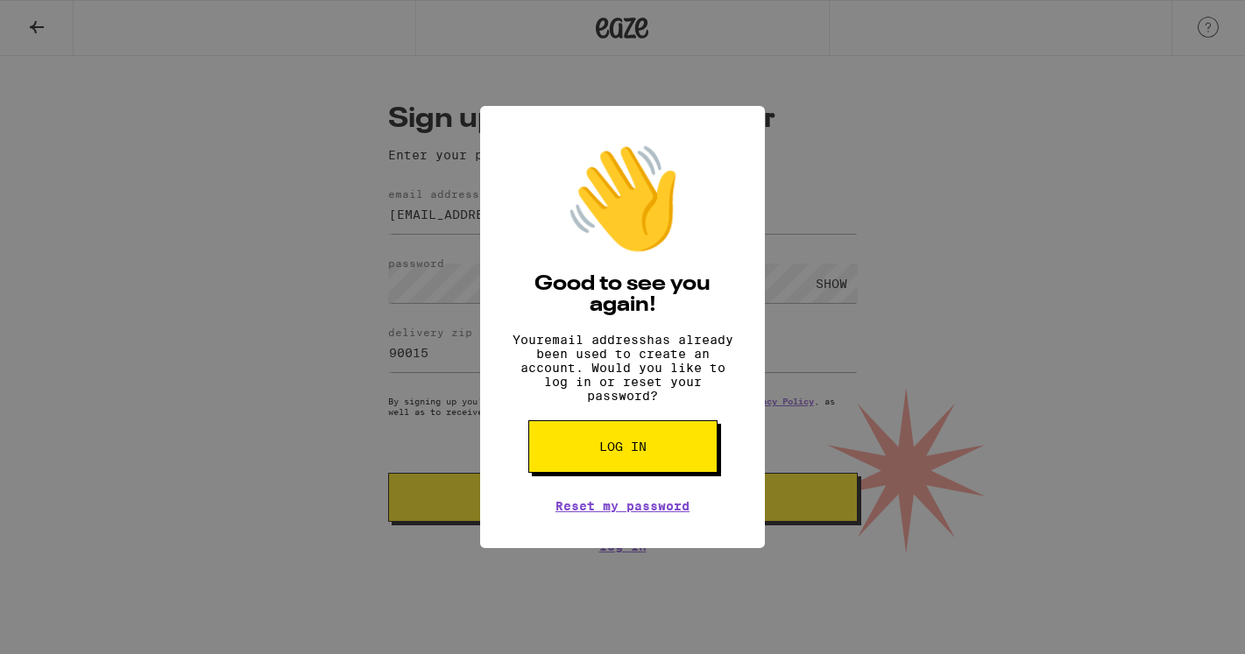 Image resolution: width=1245 pixels, height=654 pixels. I want to click on a: Reset my password, so click(622, 506).